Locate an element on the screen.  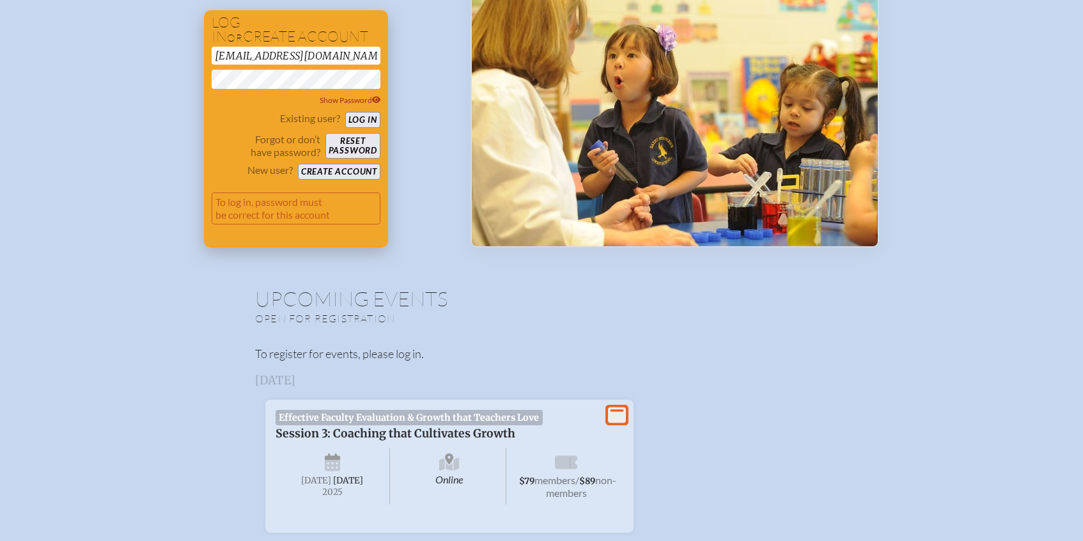
span: $79 is located at coordinates (527, 481).